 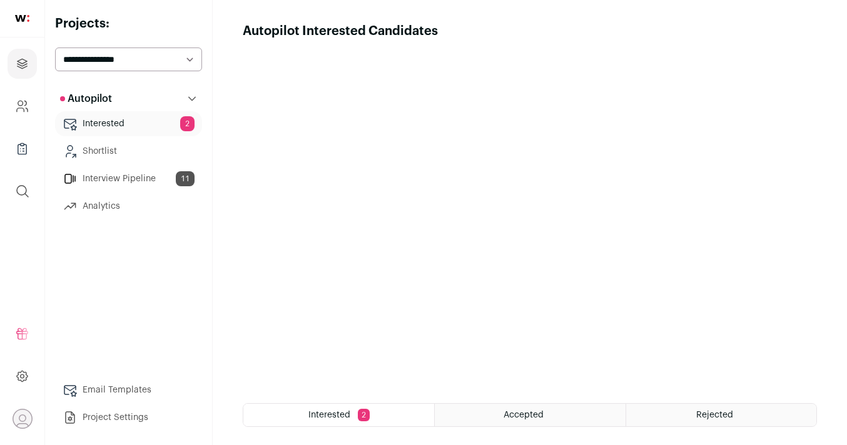 I want to click on a: Projects, so click(x=22, y=64).